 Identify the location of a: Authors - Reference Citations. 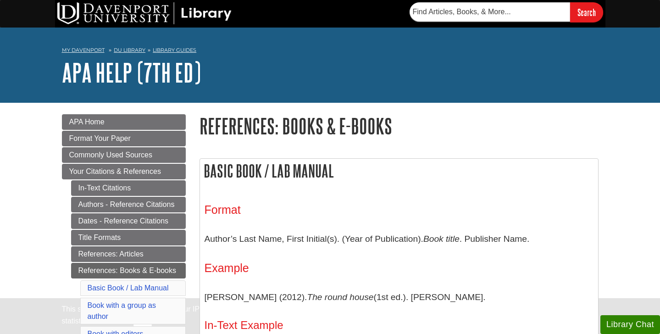
(128, 204).